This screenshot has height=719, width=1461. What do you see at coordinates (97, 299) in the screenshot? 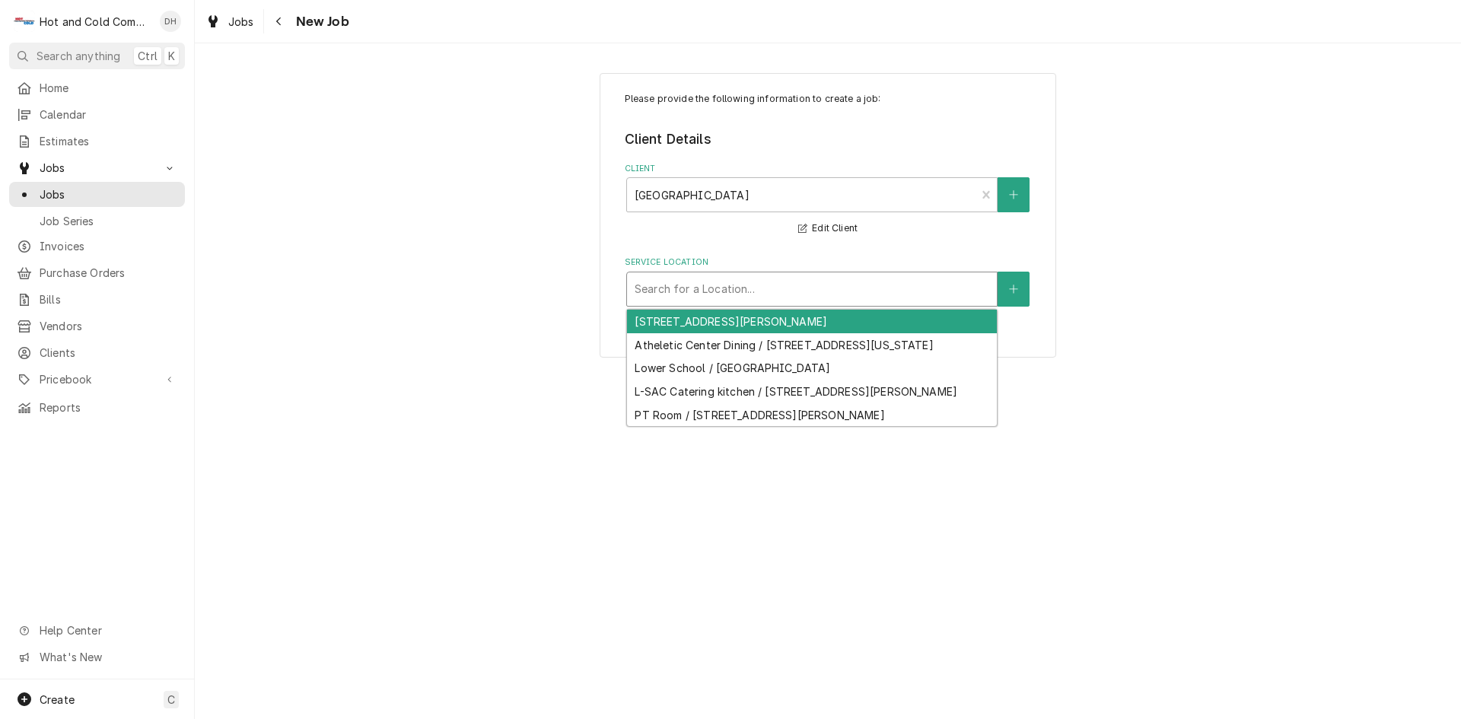
I see `a: Bills` at bounding box center [97, 299].